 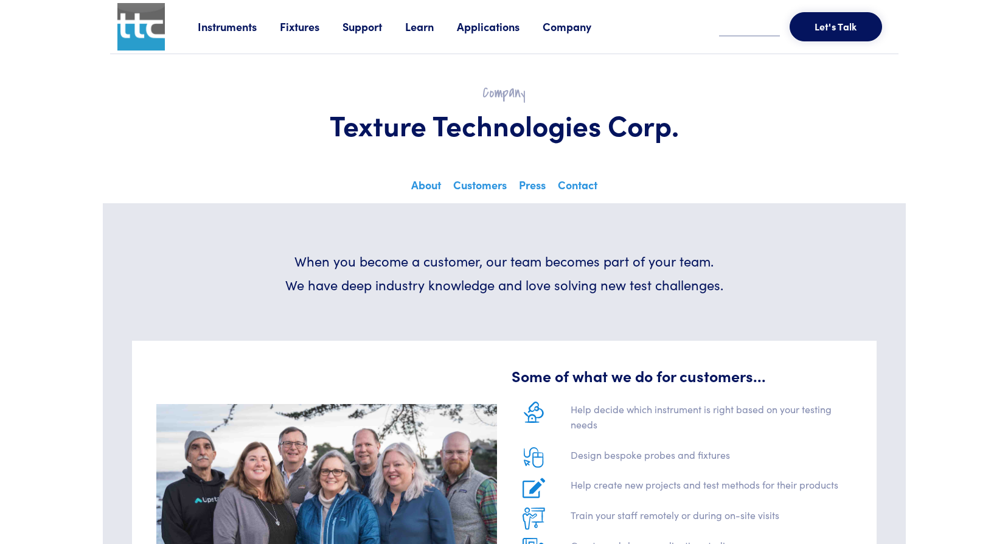 I want to click on a: Contact, so click(x=577, y=188).